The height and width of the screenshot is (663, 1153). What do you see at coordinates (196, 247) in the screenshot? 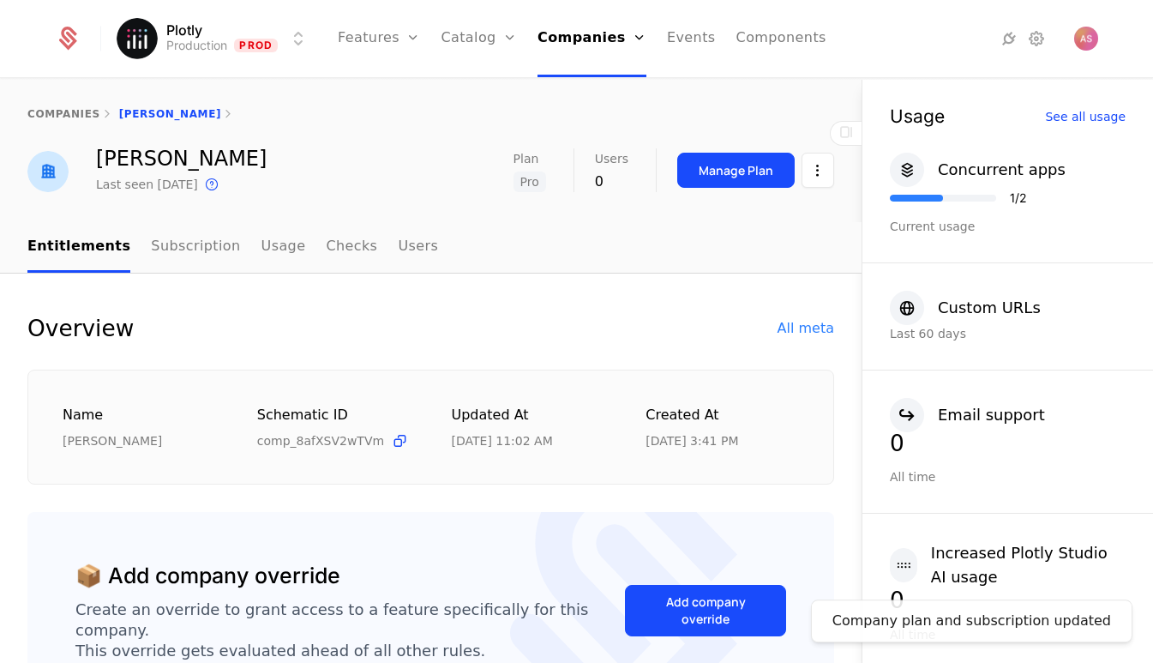
I see `a: Subscription` at bounding box center [196, 247].